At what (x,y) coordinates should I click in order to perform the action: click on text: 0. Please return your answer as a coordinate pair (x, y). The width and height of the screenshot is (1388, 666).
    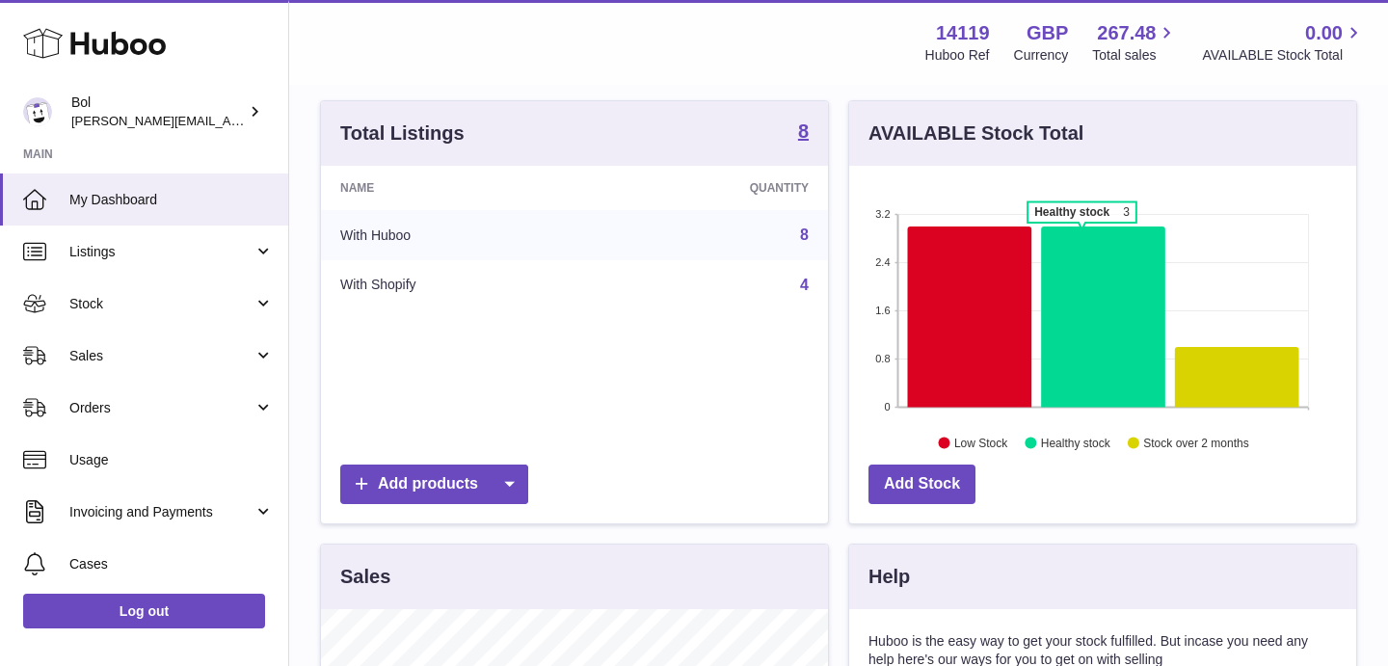
    Looking at the image, I should click on (887, 407).